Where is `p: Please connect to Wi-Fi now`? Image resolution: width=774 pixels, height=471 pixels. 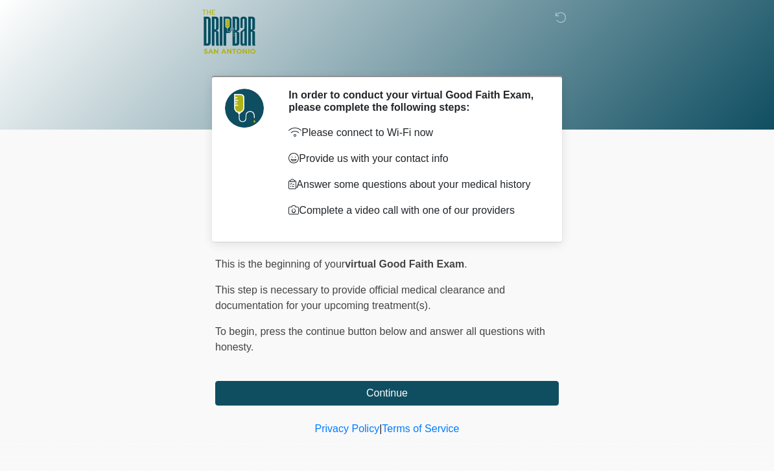 p: Please connect to Wi-Fi now is located at coordinates (413, 133).